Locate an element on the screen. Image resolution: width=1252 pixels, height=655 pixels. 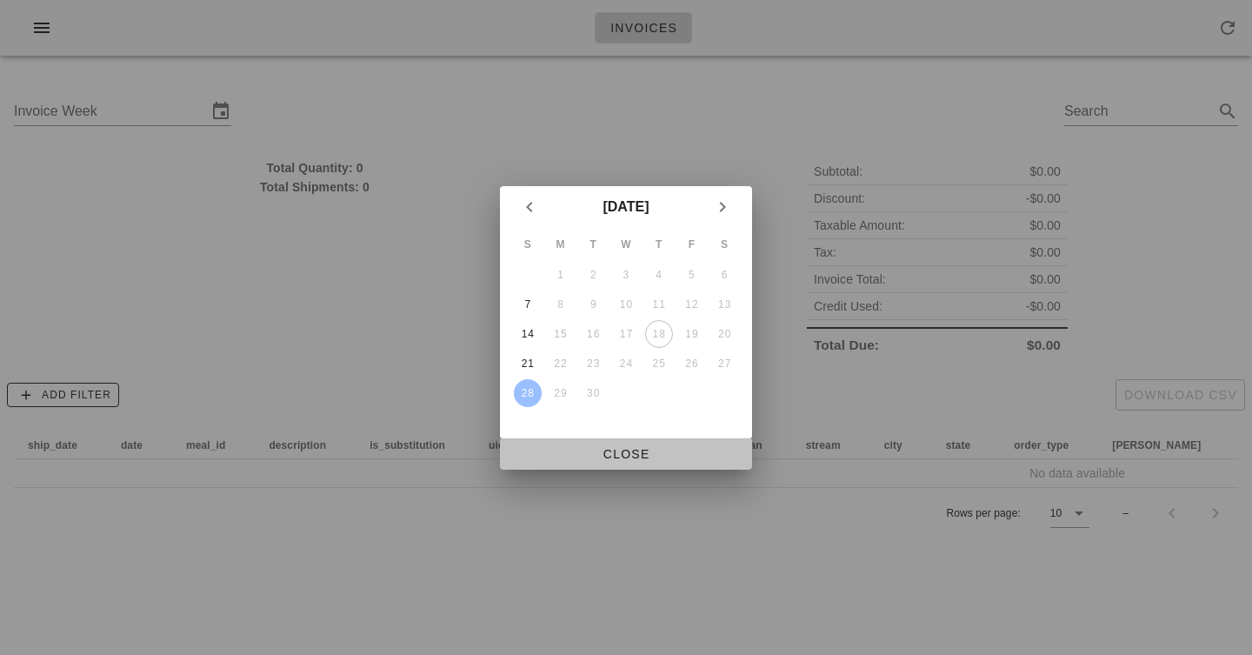
div: 14 is located at coordinates (528, 334).